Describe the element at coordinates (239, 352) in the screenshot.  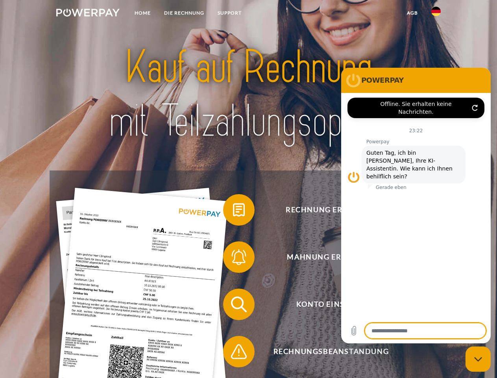
I see `img: qb_warning.svg` at that location.